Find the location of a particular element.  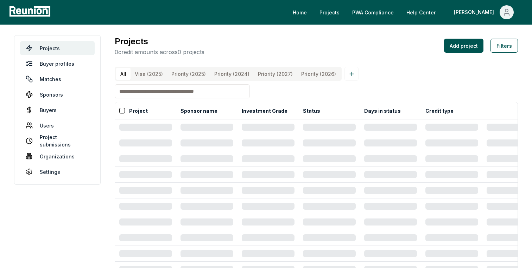

button: Credit type is located at coordinates (439, 111).